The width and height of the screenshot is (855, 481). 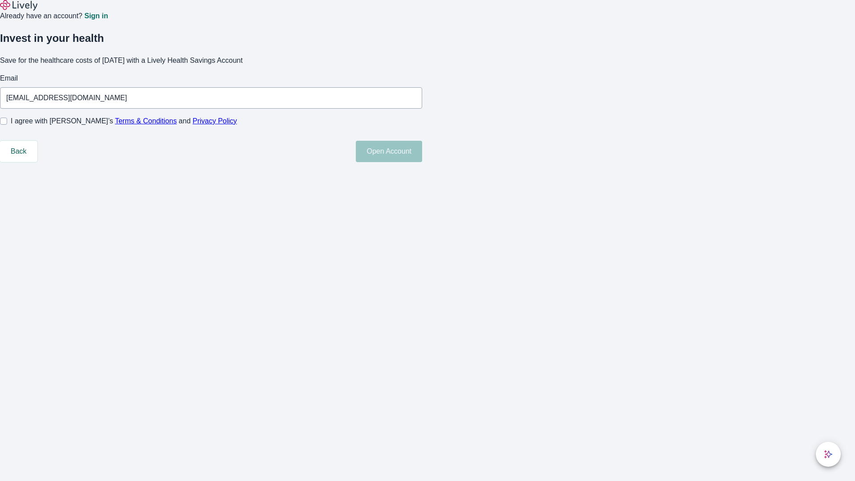 What do you see at coordinates (146, 121) in the screenshot?
I see `a: Terms & Conditions` at bounding box center [146, 121].